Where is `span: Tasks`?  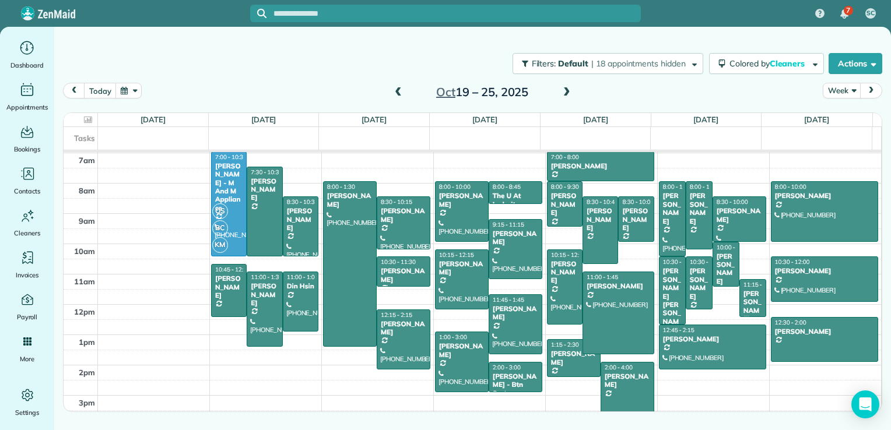
span: Tasks is located at coordinates (85, 138).